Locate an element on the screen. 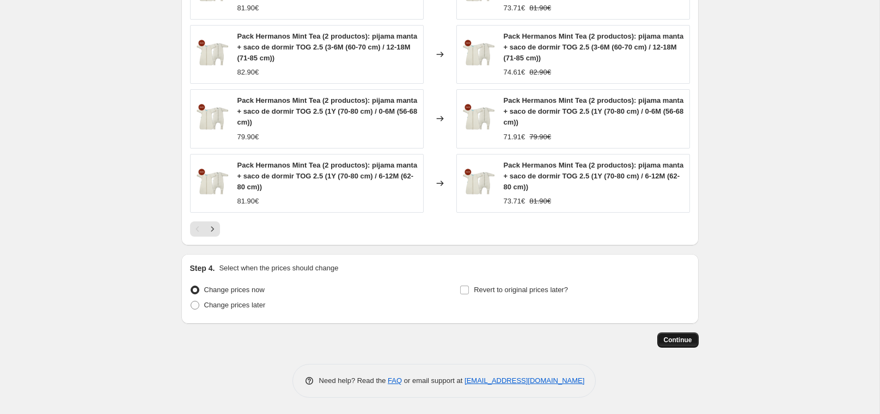 This screenshot has height=414, width=880. span: Revert to original prices later? is located at coordinates (520, 290).